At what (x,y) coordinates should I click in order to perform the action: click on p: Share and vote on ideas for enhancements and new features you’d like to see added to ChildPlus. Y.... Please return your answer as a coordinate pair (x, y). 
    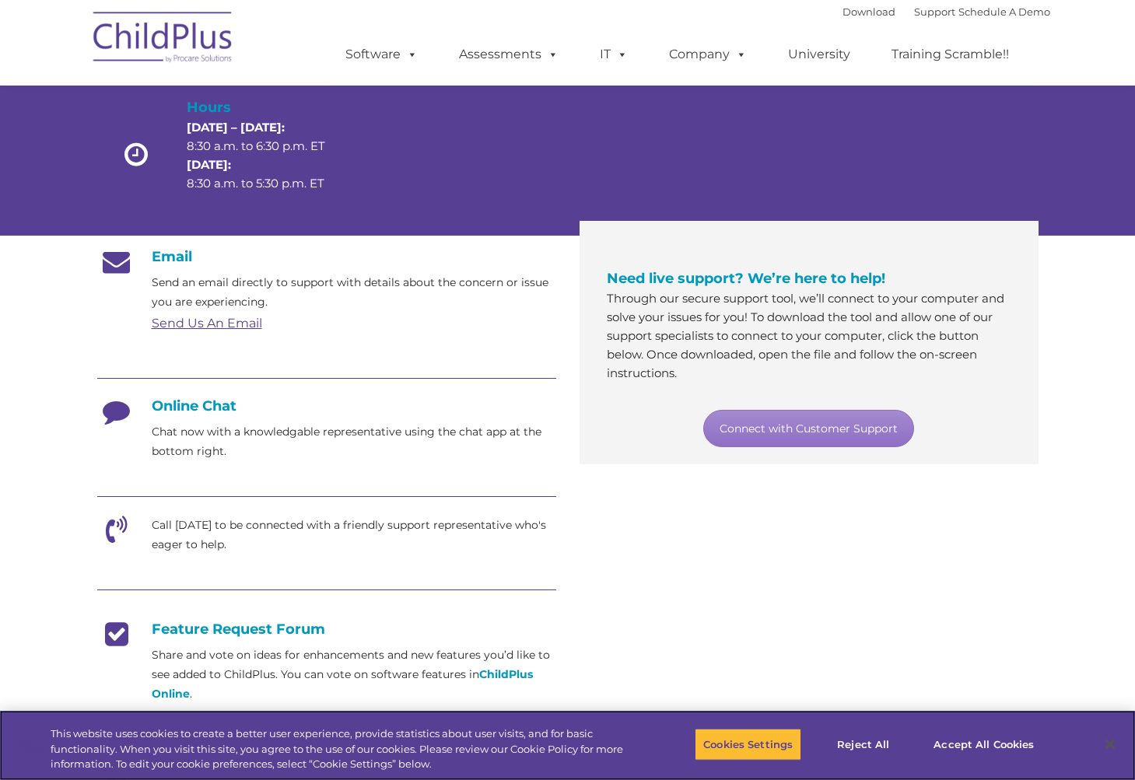
    Looking at the image, I should click on (354, 674).